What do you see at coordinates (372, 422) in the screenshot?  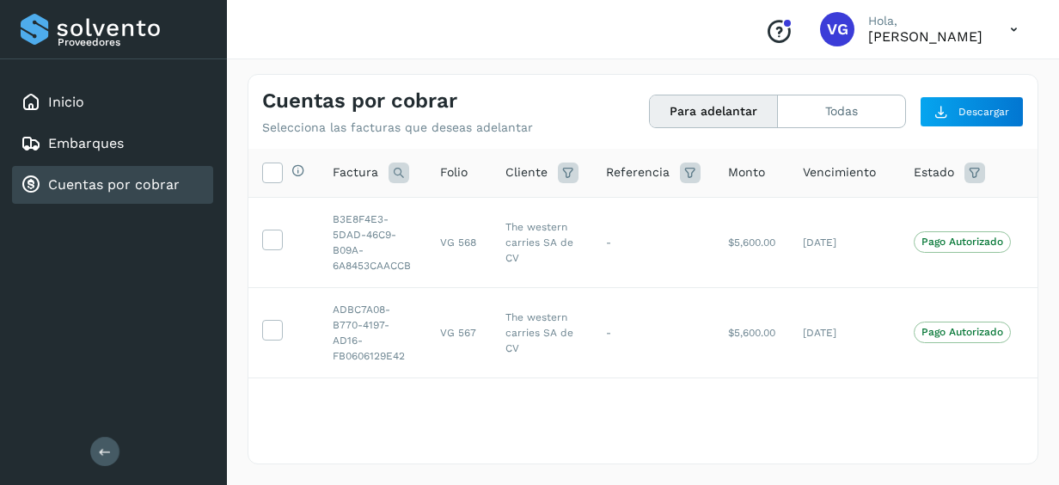 I see `td: 8FC94E3E-2C0C-4A36-B394-E31E246E7081` at bounding box center [372, 422].